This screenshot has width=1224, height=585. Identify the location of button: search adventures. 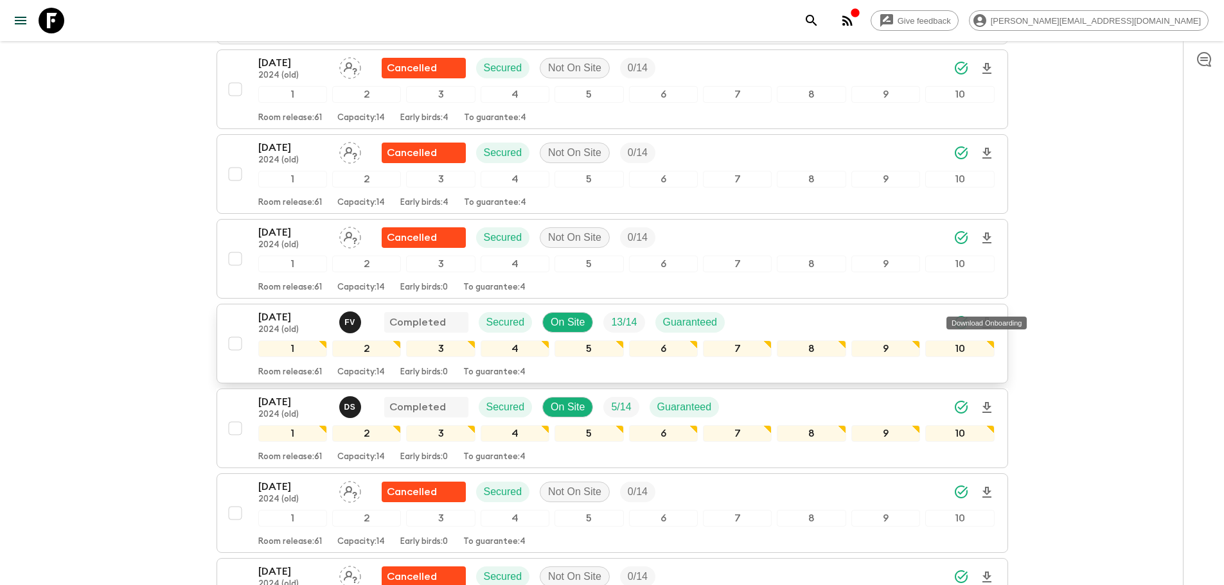
(812, 21).